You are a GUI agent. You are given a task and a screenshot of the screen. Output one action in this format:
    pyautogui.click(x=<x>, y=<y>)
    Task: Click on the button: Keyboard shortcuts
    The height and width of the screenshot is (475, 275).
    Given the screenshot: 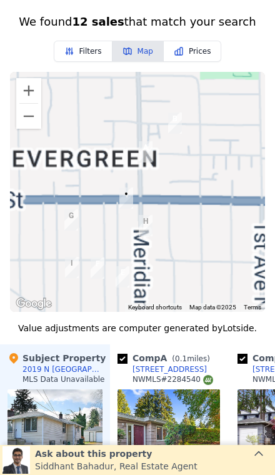 What is the action you would take?
    pyautogui.click(x=155, y=308)
    